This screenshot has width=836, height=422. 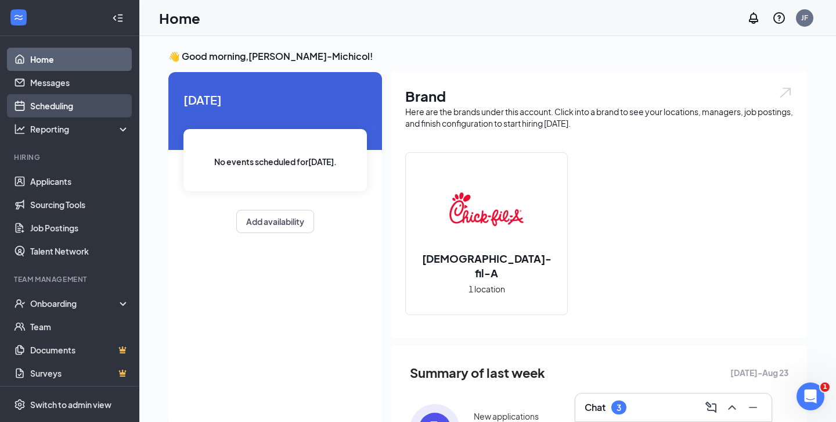 What do you see at coordinates (80, 204) in the screenshot?
I see `a: Sourcing Tools` at bounding box center [80, 204].